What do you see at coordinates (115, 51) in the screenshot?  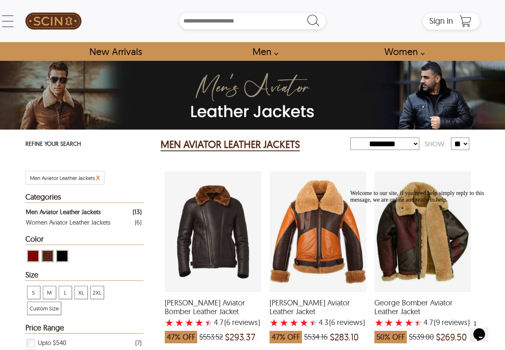 I see `a: Shop New Arrivals` at bounding box center [115, 51].